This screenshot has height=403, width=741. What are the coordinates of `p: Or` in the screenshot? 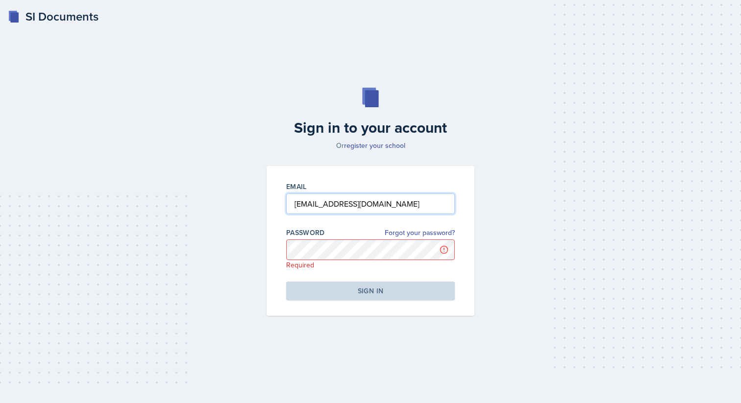 It's located at (370, 146).